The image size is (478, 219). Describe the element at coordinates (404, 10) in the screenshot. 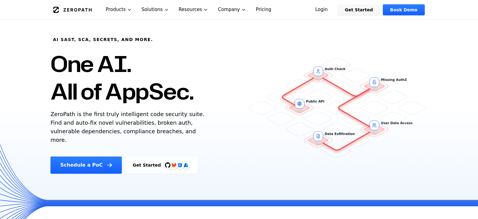

I see `a: Book Demo` at that location.